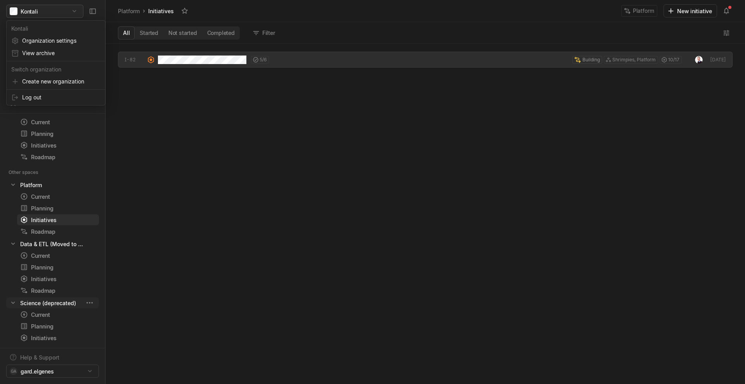  I want to click on span: Organization settings, so click(61, 41).